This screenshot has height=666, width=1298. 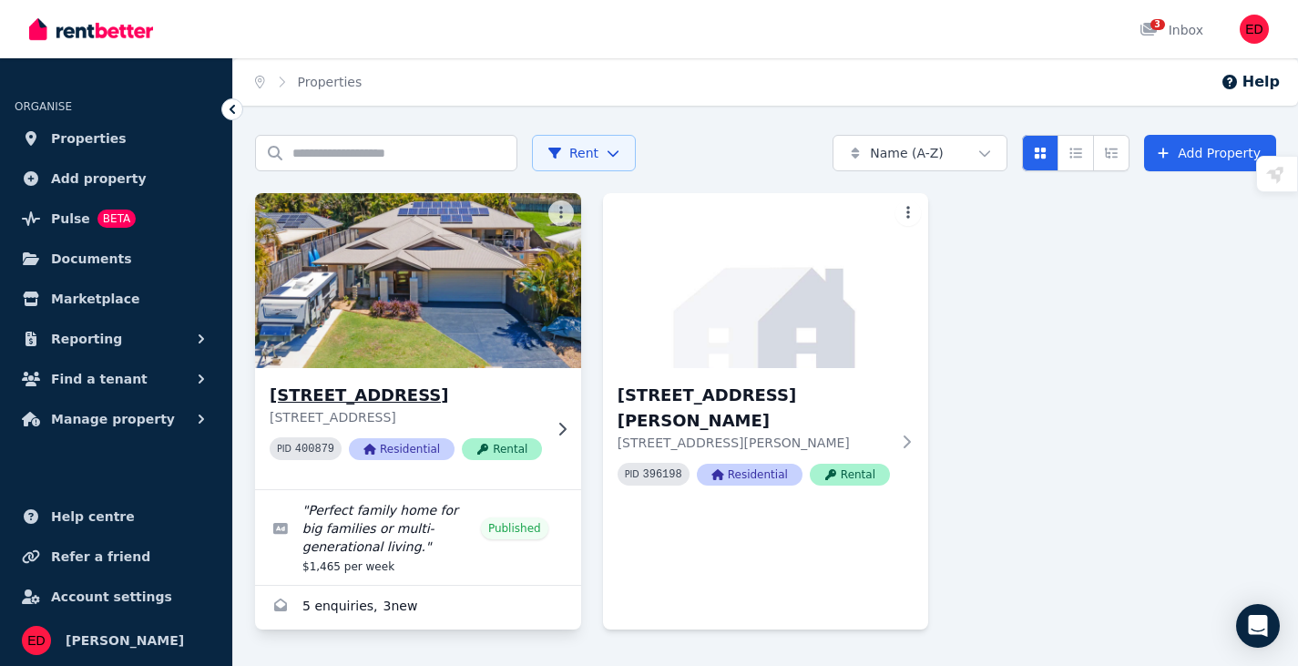 I want to click on span: Marketplace, so click(x=95, y=299).